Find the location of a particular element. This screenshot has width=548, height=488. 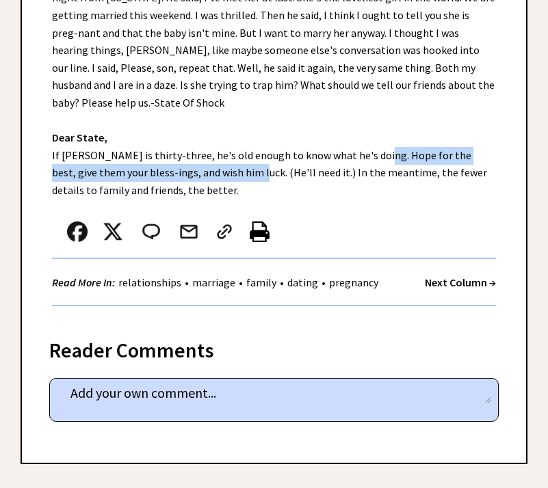

img: x_small.png is located at coordinates (113, 232).